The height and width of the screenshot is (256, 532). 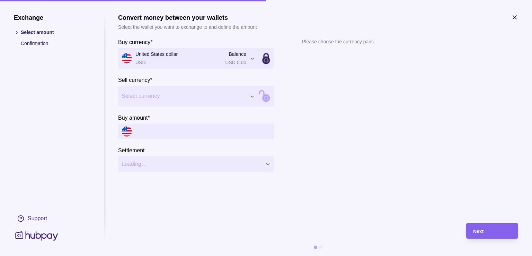 What do you see at coordinates (37, 218) in the screenshot?
I see `div: Support` at bounding box center [37, 218].